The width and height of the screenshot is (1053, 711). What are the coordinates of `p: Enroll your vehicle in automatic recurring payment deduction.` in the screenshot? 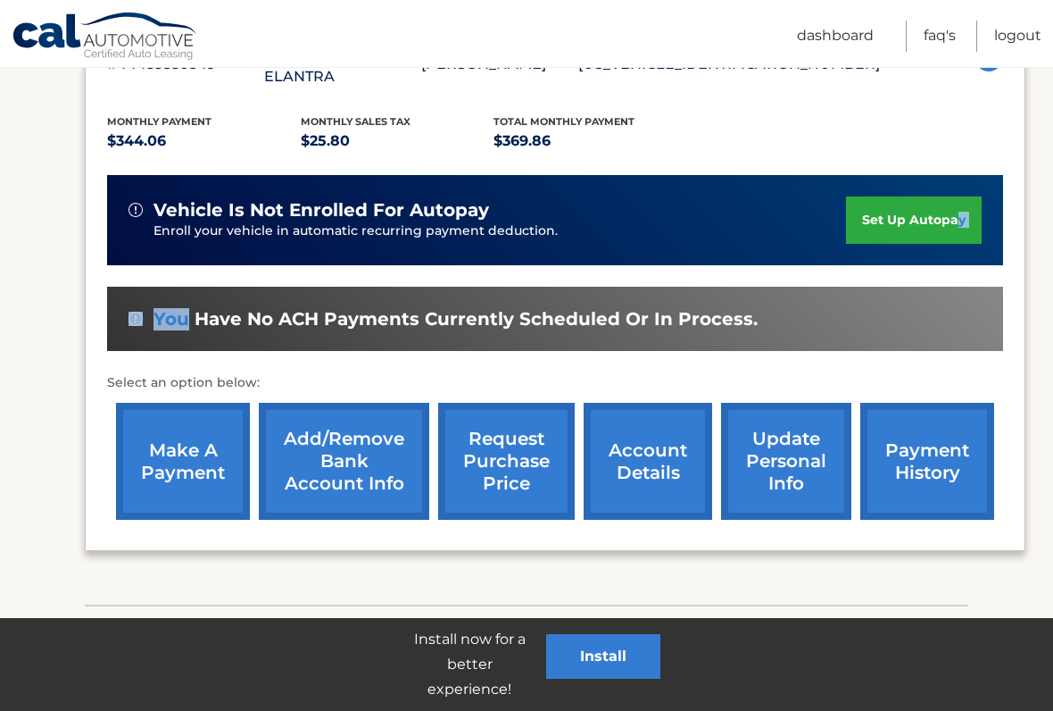 It's located at (500, 231).